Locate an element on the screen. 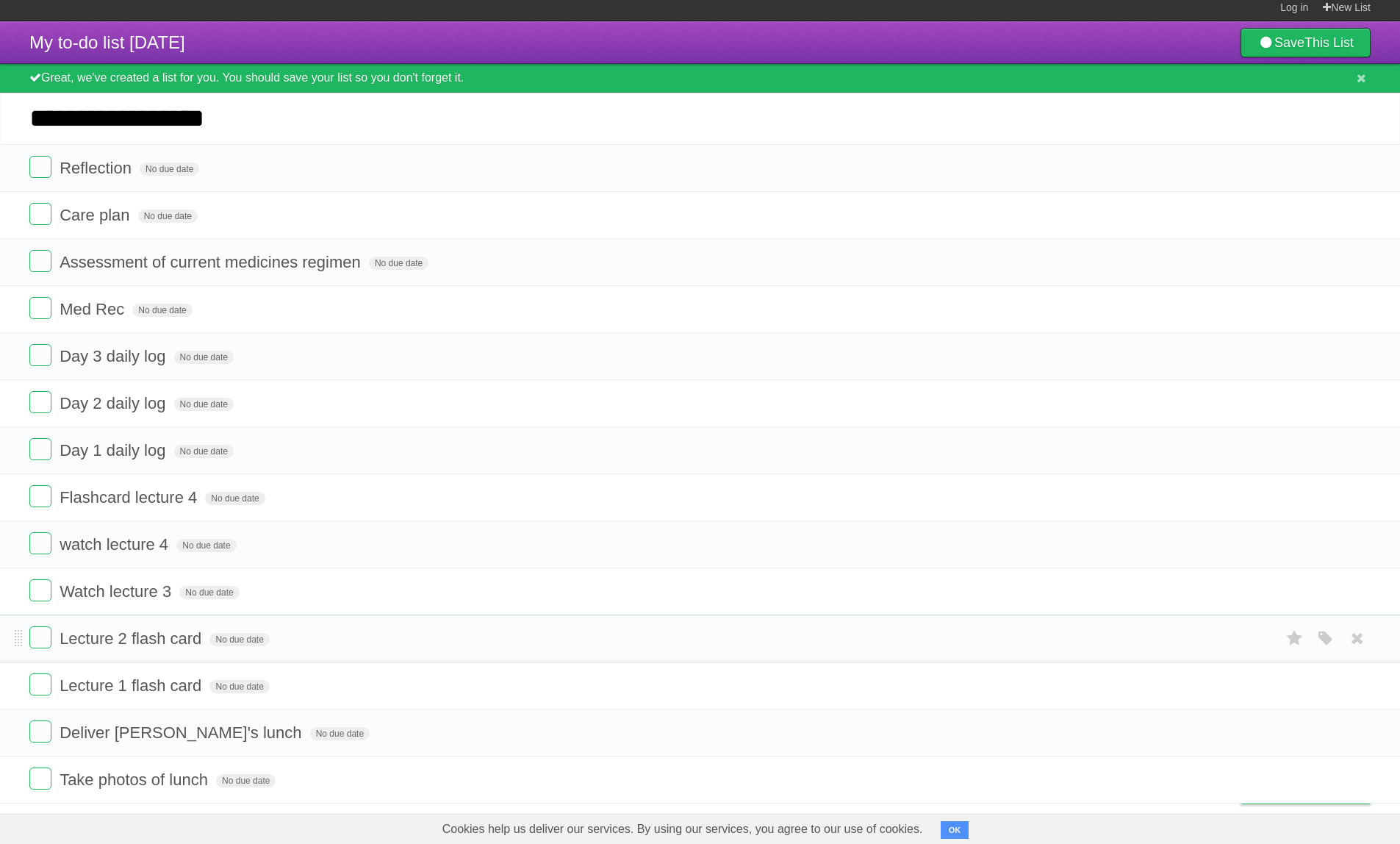  span: Cookies help us deliver our services. By using our services, you agree to our use of cookies. is located at coordinates (683, 829).